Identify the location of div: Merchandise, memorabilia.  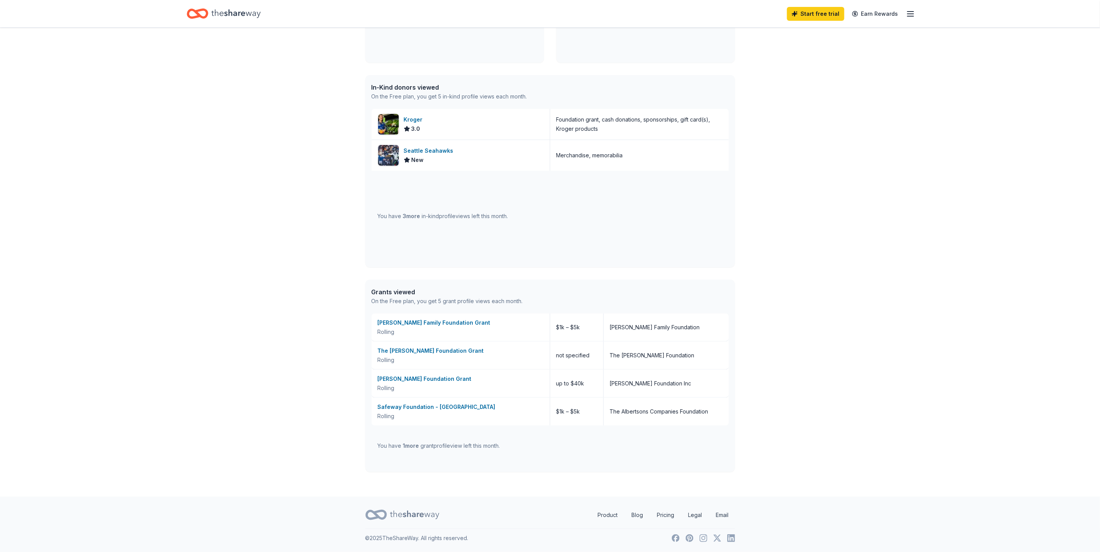
(589, 156).